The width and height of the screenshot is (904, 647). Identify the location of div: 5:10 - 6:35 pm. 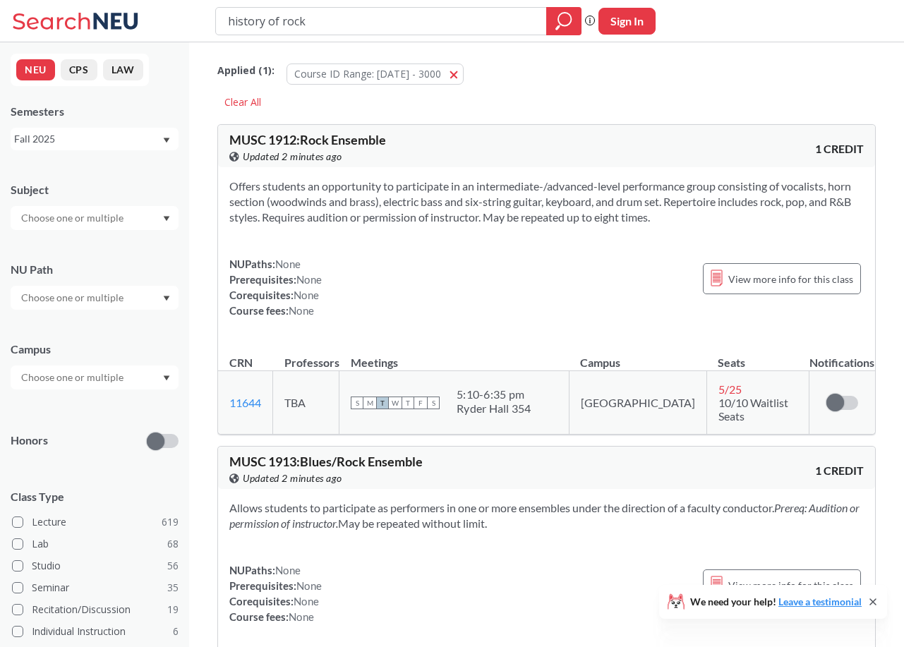
(494, 394).